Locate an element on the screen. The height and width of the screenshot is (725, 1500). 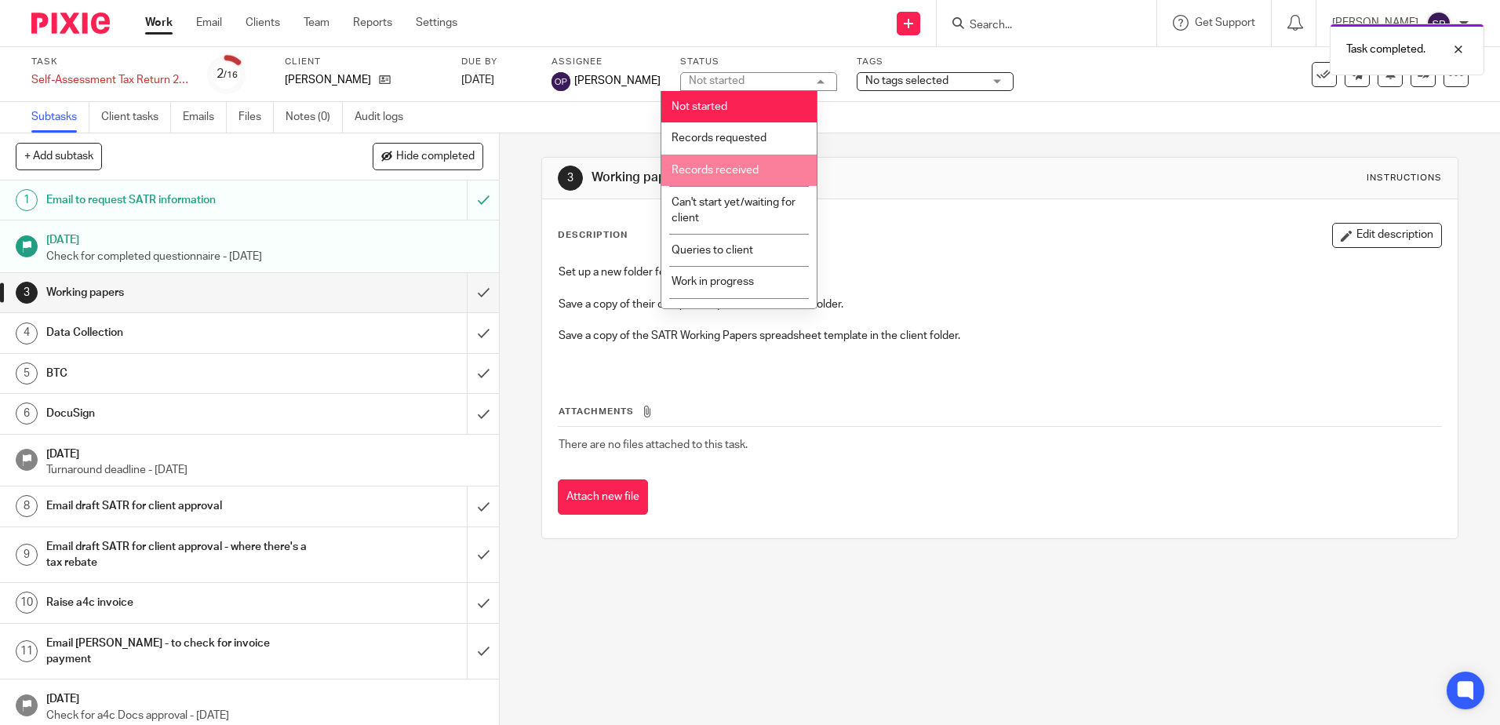
span: There are no files attached to this task. is located at coordinates (653, 445).